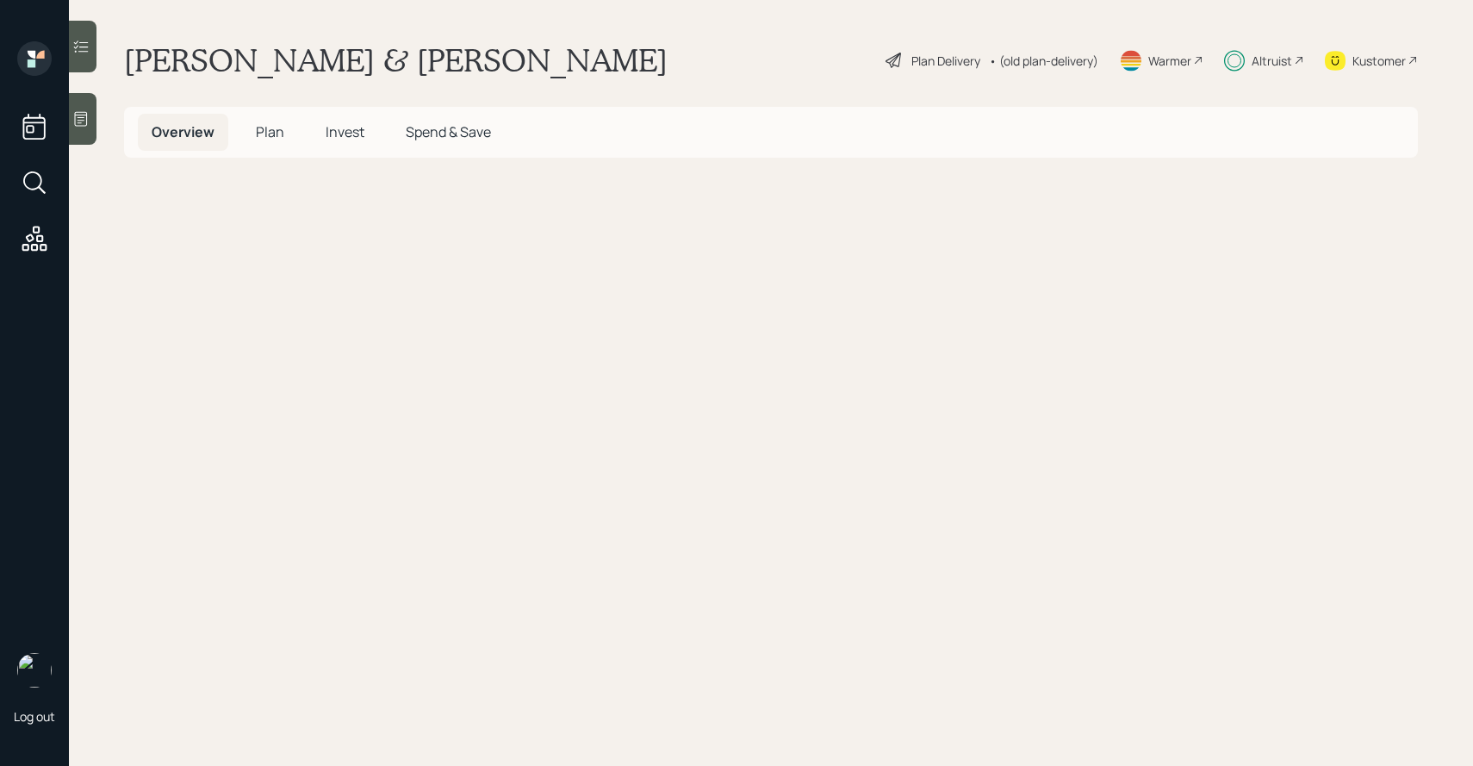 This screenshot has width=1473, height=766. Describe the element at coordinates (1043, 60) in the screenshot. I see `div: • (old plan-delivery)` at that location.